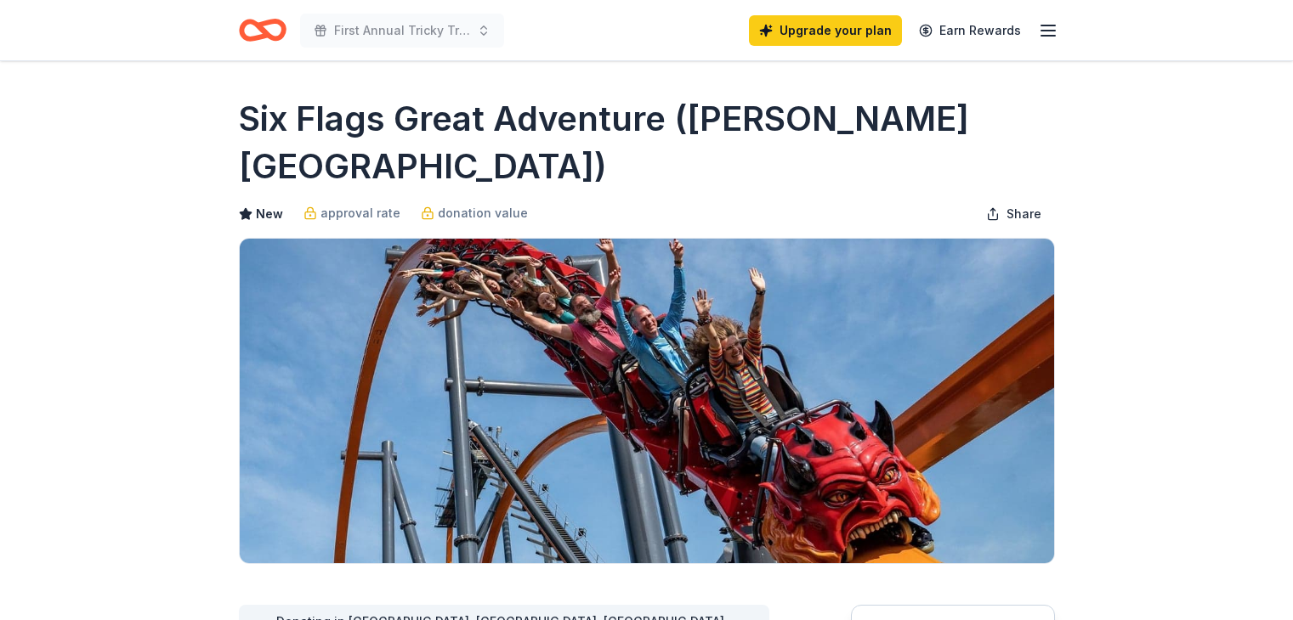 The height and width of the screenshot is (620, 1293). I want to click on span: Share, so click(1023, 214).